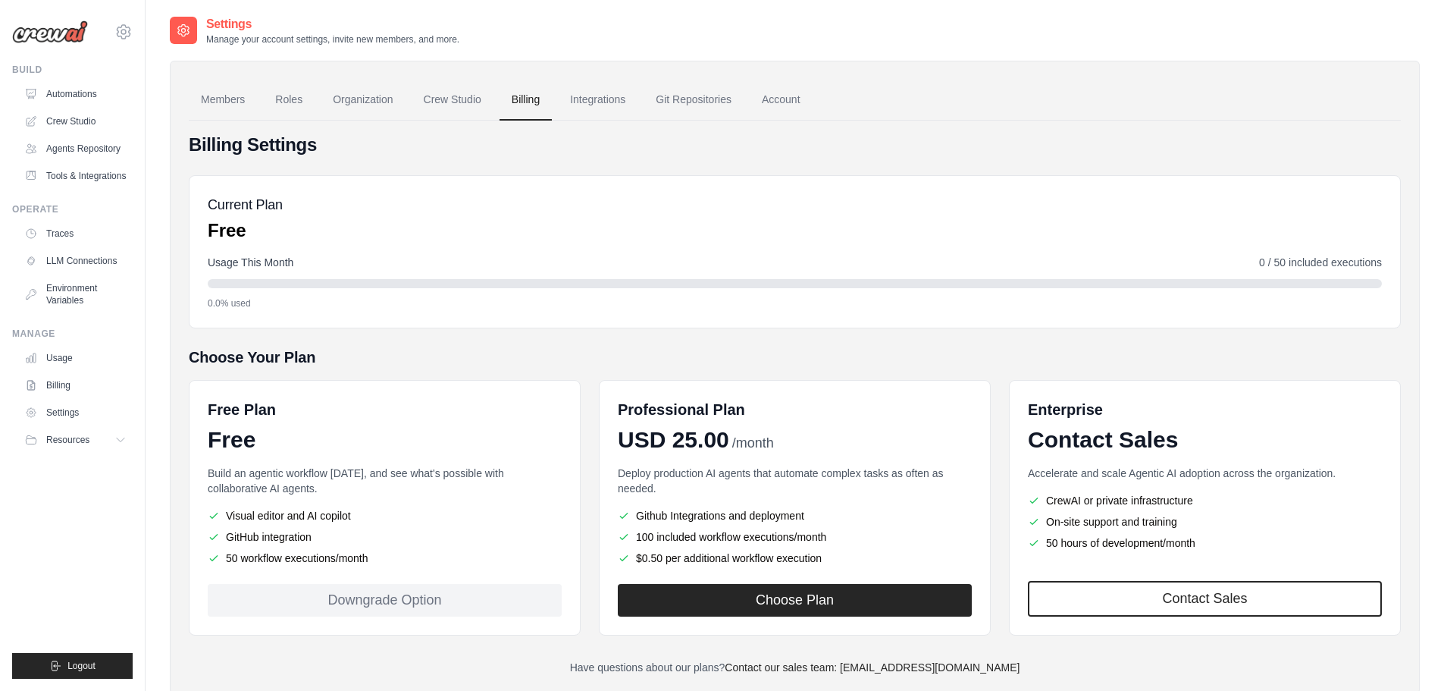  I want to click on h2: Settings, so click(333, 24).